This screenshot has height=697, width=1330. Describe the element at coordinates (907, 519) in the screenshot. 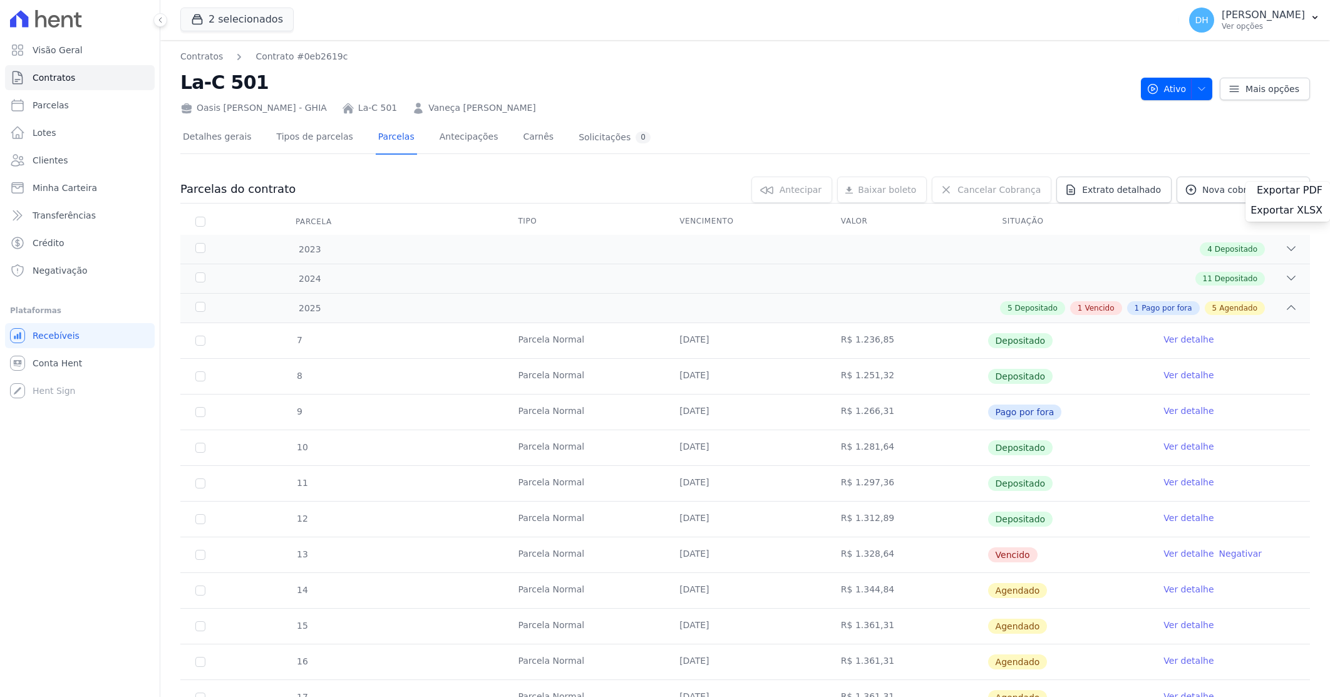

I see `td: R$ 1.312,89` at that location.